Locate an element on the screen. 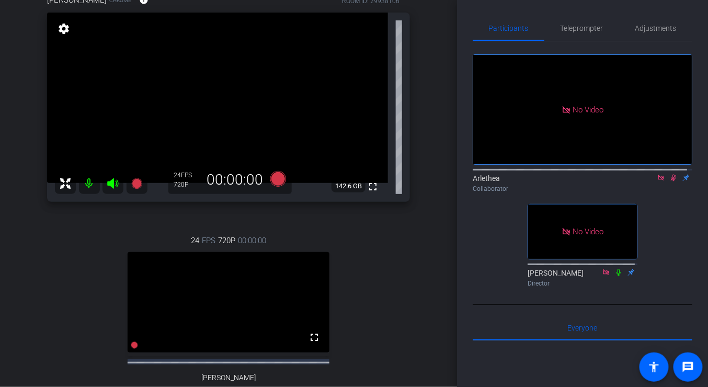 Image resolution: width=708 pixels, height=387 pixels. span: 00:00:00 is located at coordinates (252, 241).